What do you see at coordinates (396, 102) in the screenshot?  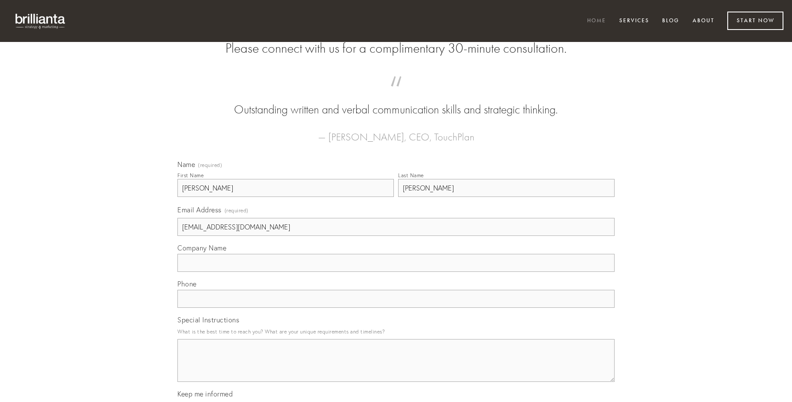 I see `blockquote: Outstanding written and verbal communication skills and strategic thinking.` at bounding box center [396, 102].